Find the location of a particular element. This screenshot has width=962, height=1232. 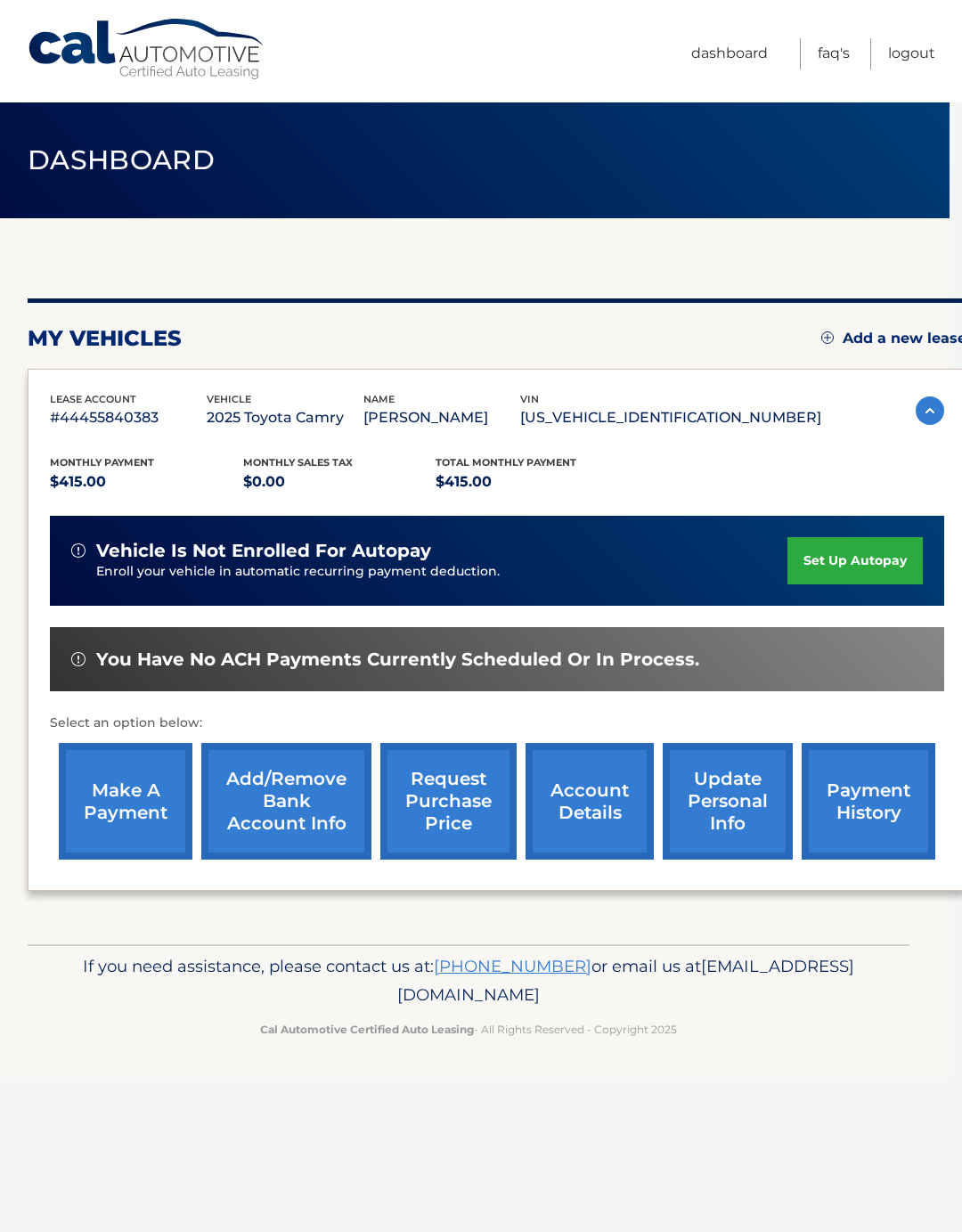

span: vehicle is not enrolled for autopay is located at coordinates (264, 550).